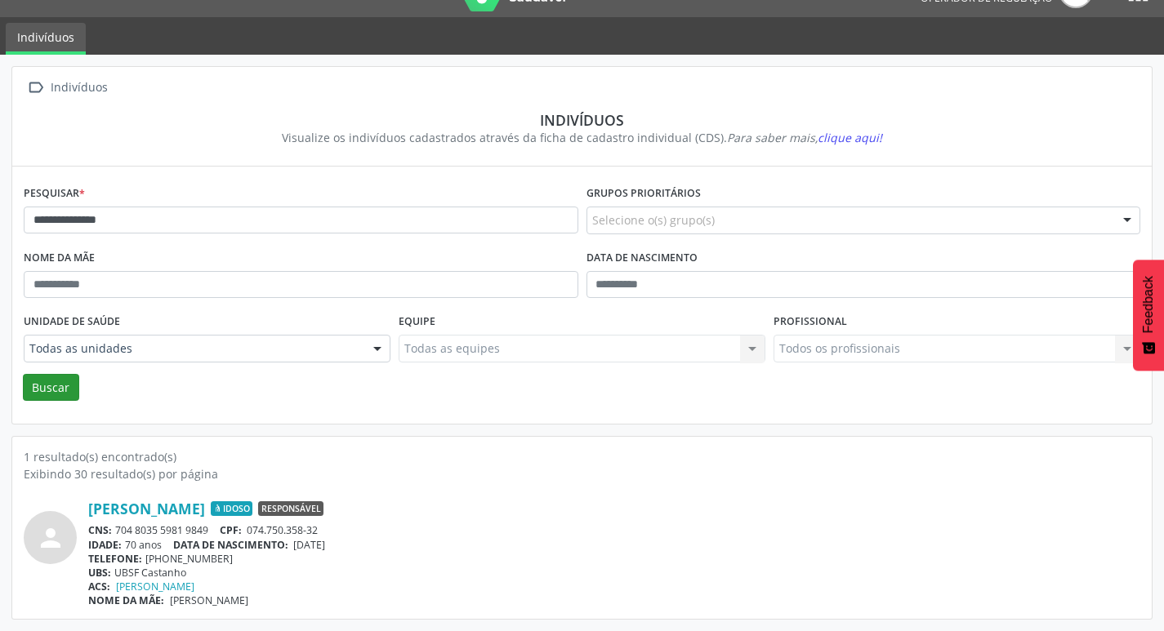 This screenshot has height=631, width=1164. Describe the element at coordinates (643, 194) in the screenshot. I see `label: Grupos prioritários` at that location.